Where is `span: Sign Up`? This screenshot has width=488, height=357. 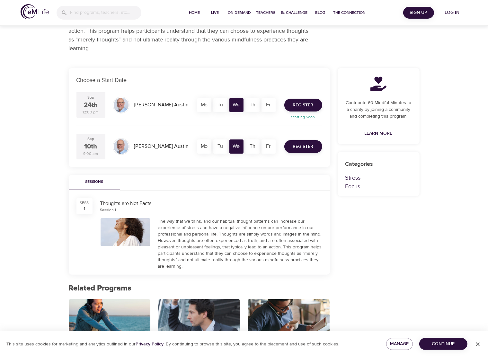
span: Sign Up is located at coordinates (419, 13).